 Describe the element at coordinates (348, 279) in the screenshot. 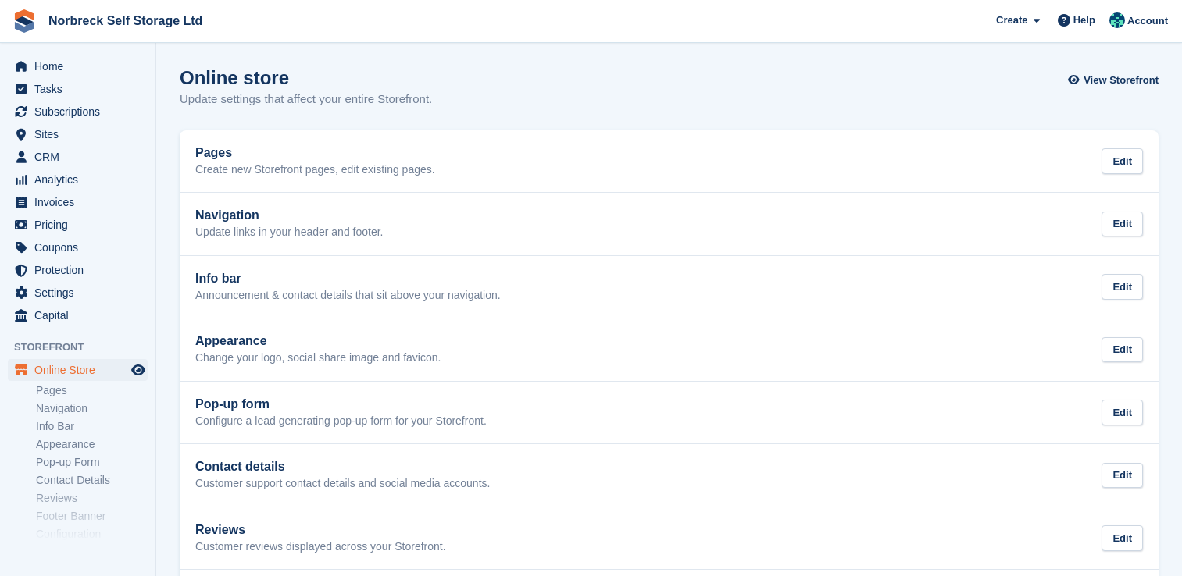

I see `h2: Info bar` at that location.